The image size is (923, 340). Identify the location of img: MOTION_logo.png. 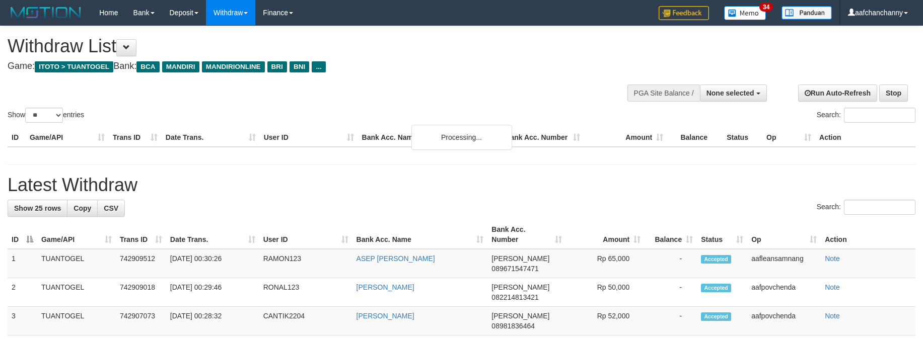
(46, 13).